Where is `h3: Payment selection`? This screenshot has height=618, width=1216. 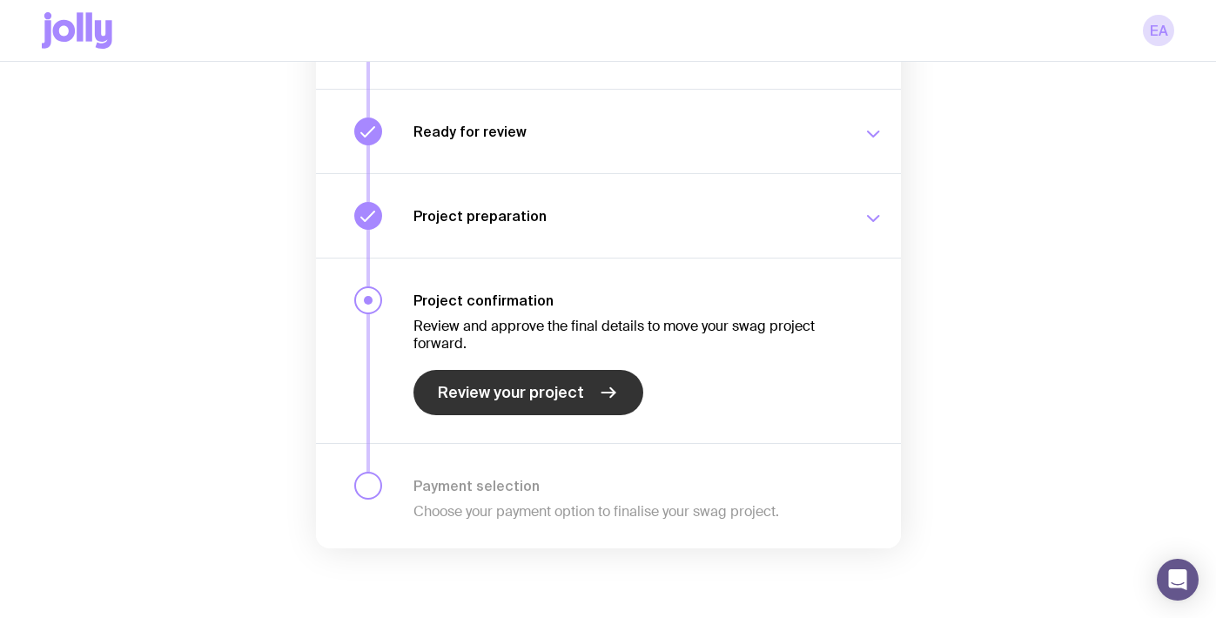
h3: Payment selection is located at coordinates (627, 486).